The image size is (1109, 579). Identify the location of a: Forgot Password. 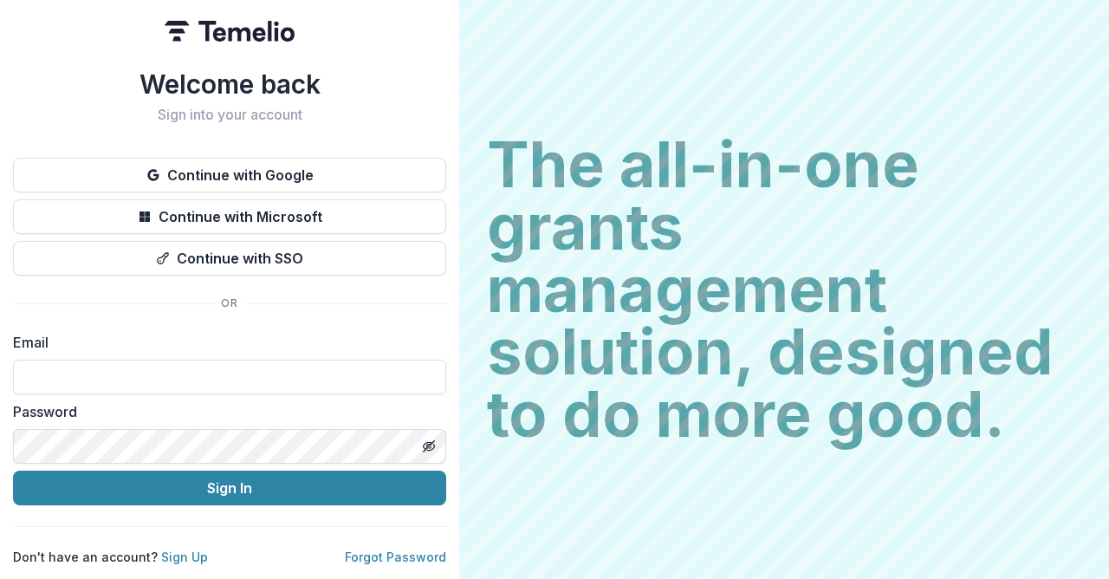
(395, 556).